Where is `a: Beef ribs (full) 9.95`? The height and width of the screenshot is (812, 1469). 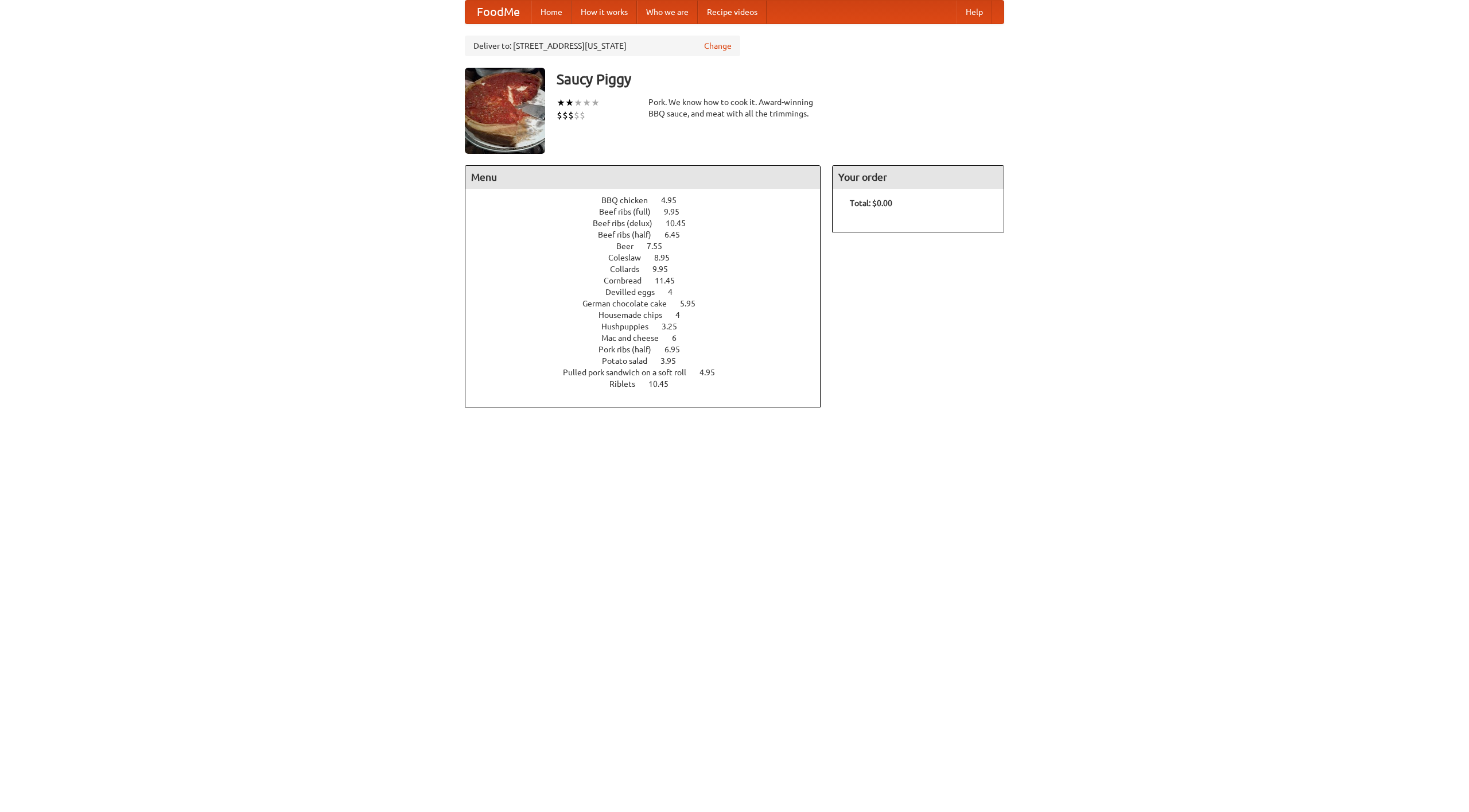
a: Beef ribs (full) 9.95 is located at coordinates (649, 212).